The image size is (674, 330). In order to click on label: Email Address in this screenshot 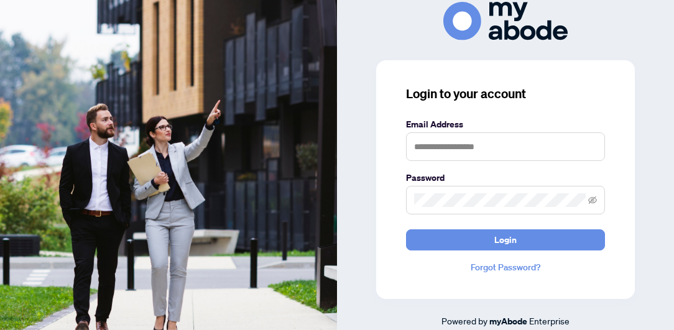, I will do `click(506, 124)`.